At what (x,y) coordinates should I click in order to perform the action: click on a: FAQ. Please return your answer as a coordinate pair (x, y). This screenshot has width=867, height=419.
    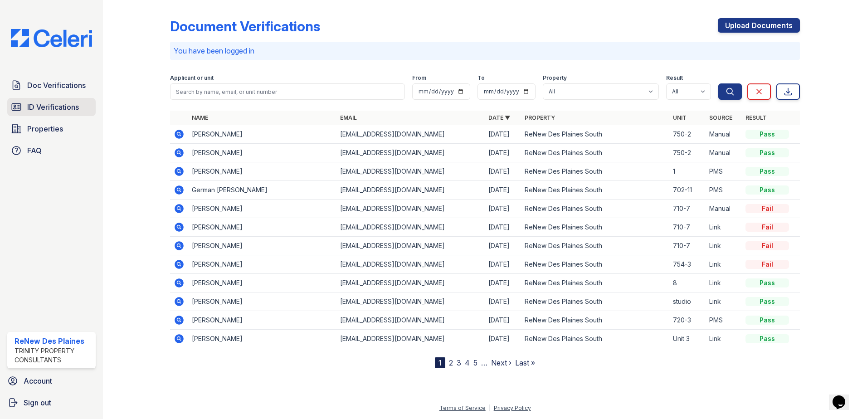
    Looking at the image, I should click on (51, 151).